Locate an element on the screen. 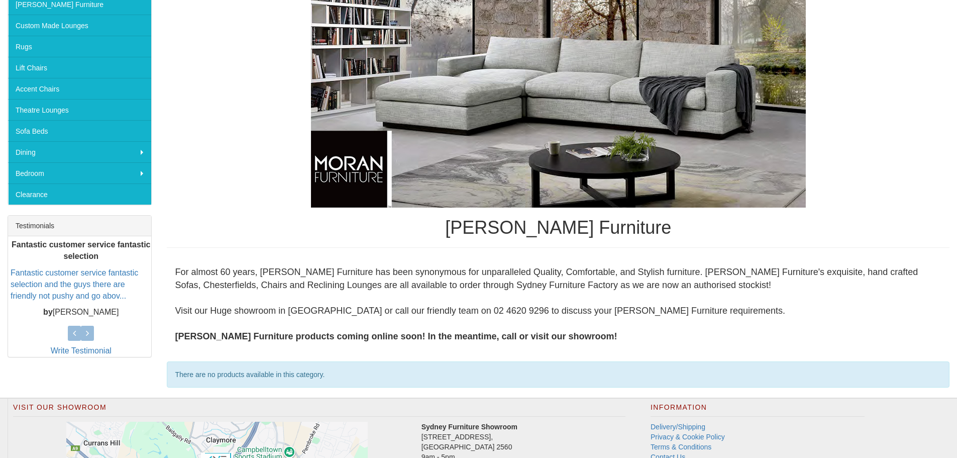 The width and height of the screenshot is (957, 458). div: There are no products available in this category. is located at coordinates (558, 374).